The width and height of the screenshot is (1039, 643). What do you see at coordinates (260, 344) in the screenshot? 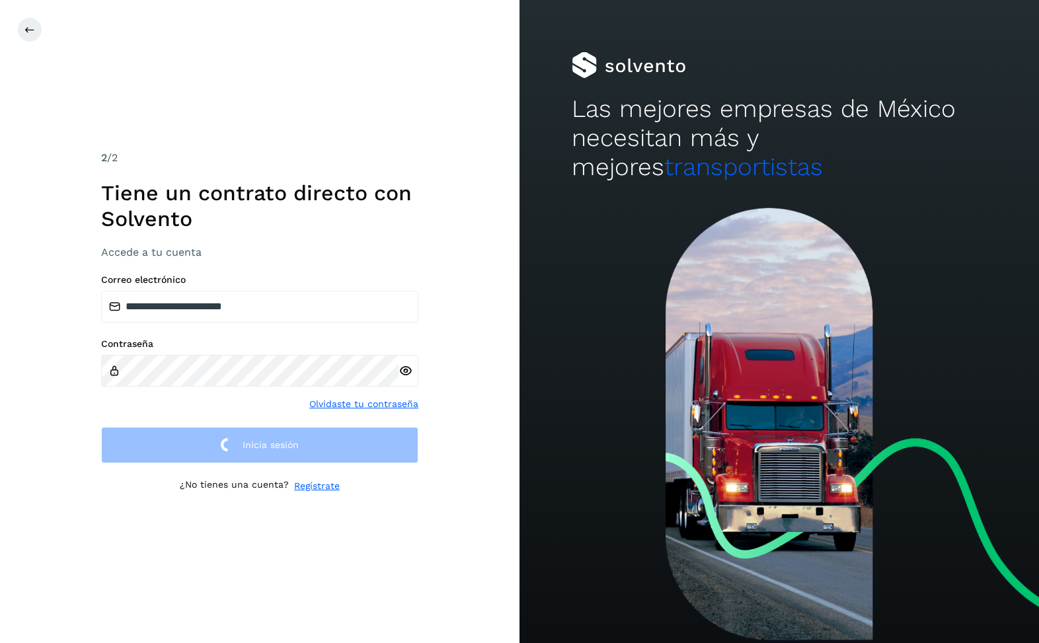
I see `label: Contraseña` at bounding box center [260, 344].